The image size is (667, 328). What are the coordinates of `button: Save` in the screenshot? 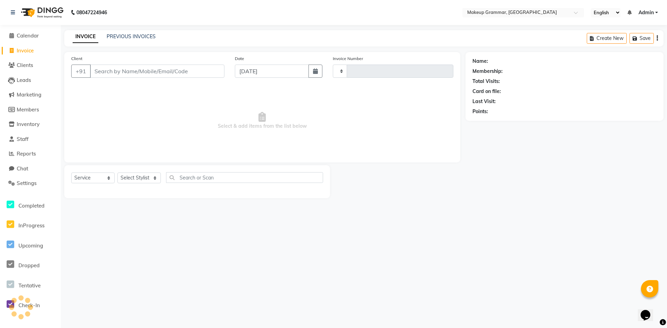 It's located at (641, 38).